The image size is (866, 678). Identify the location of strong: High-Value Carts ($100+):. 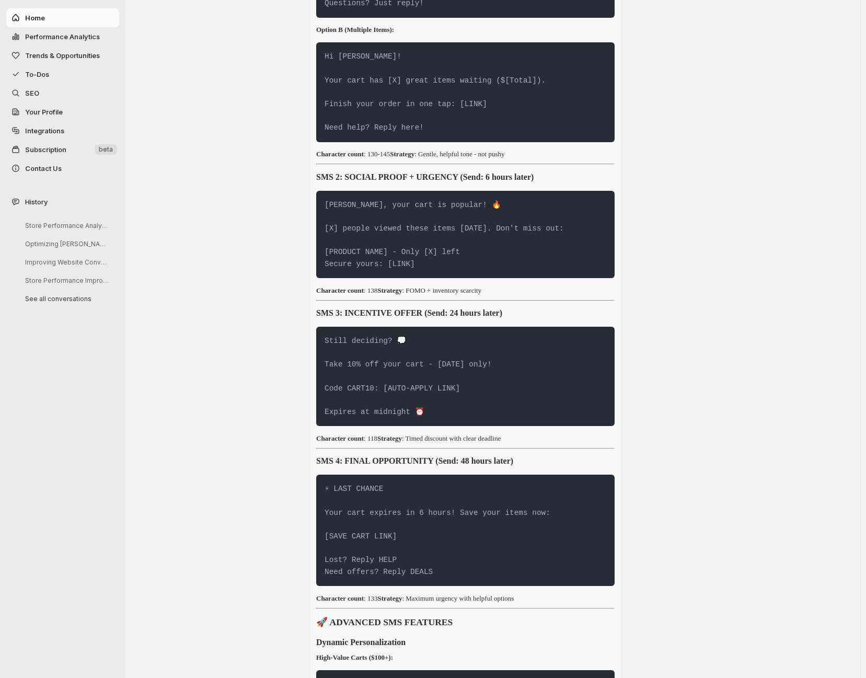
(354, 657).